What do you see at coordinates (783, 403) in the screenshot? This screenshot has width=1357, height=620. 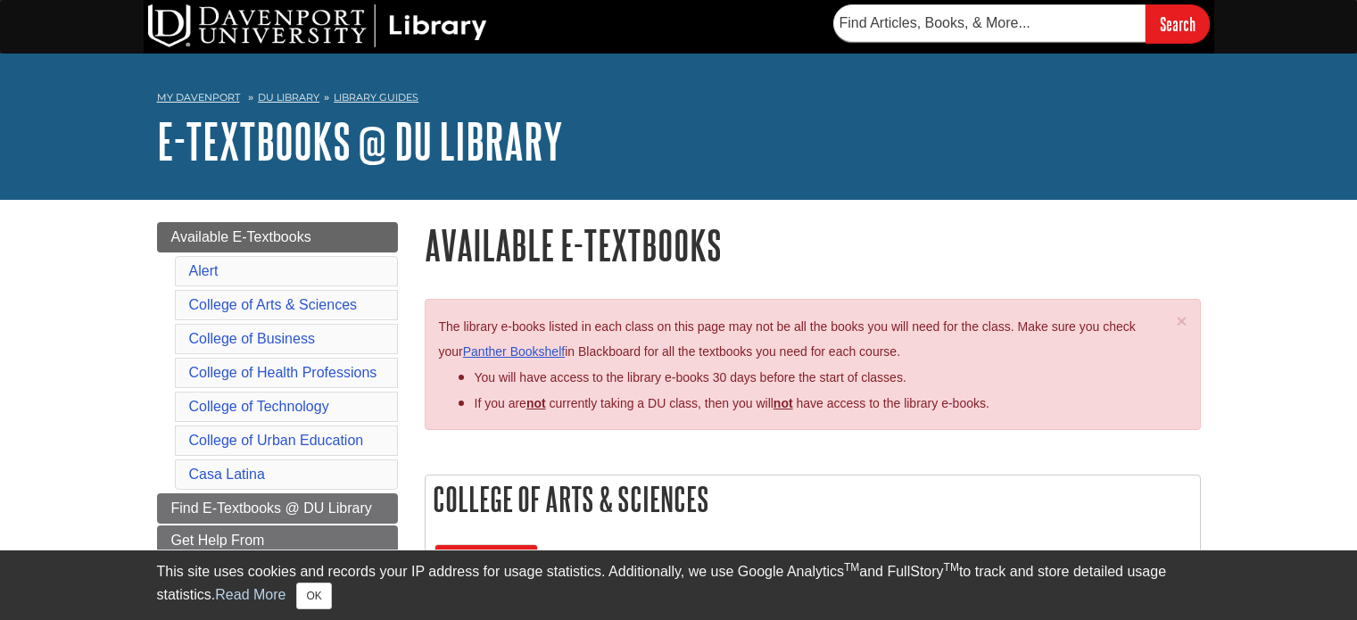 I see `u: not` at bounding box center [783, 403].